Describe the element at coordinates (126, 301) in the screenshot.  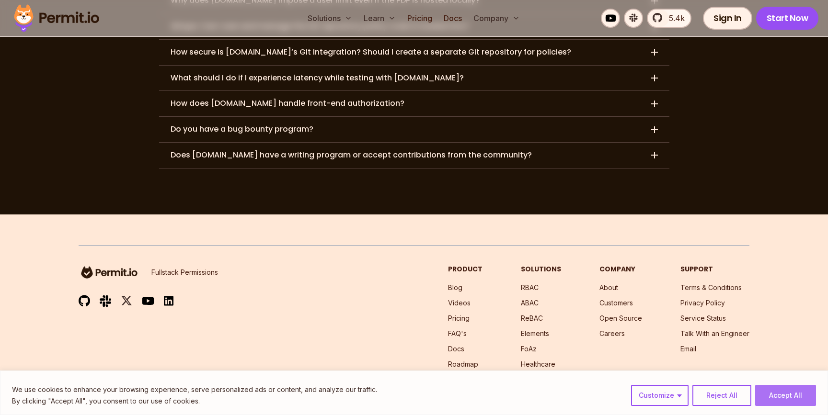
I see `img: twitter` at that location.